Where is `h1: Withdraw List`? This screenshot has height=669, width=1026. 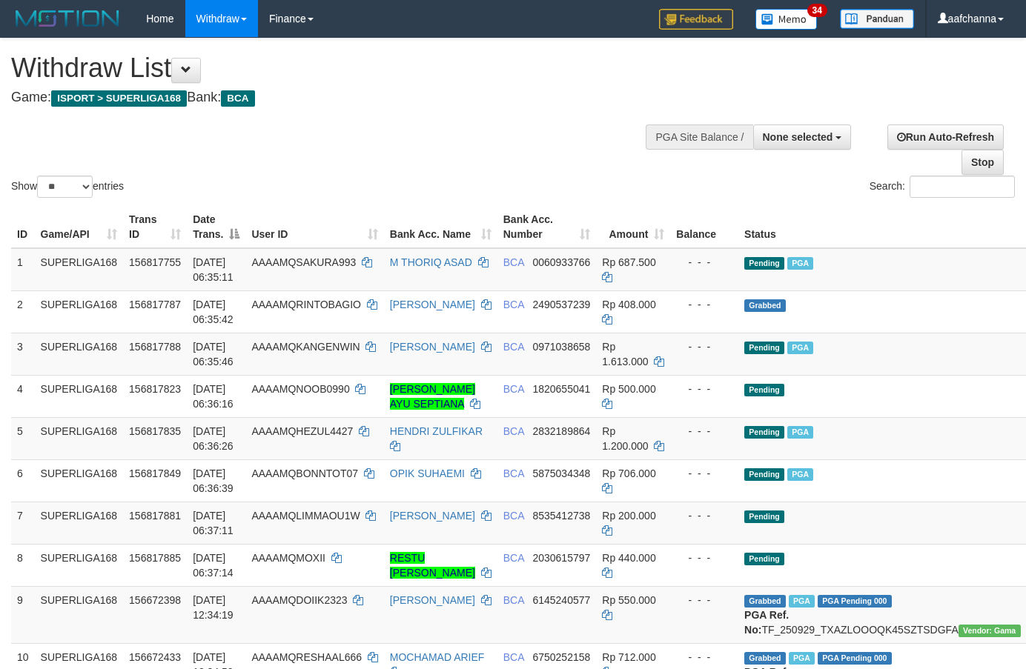 h1: Withdraw List is located at coordinates (340, 68).